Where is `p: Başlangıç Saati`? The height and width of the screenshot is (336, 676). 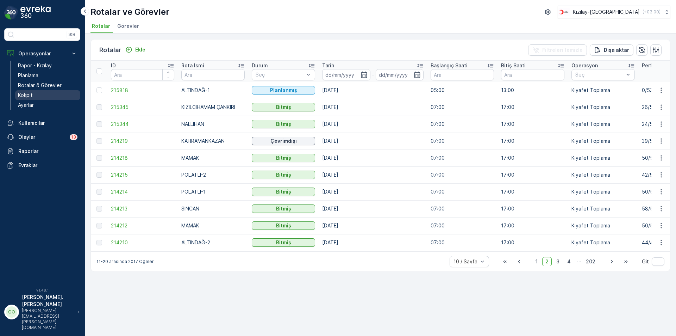 p: Başlangıç Saati is located at coordinates (449, 66).